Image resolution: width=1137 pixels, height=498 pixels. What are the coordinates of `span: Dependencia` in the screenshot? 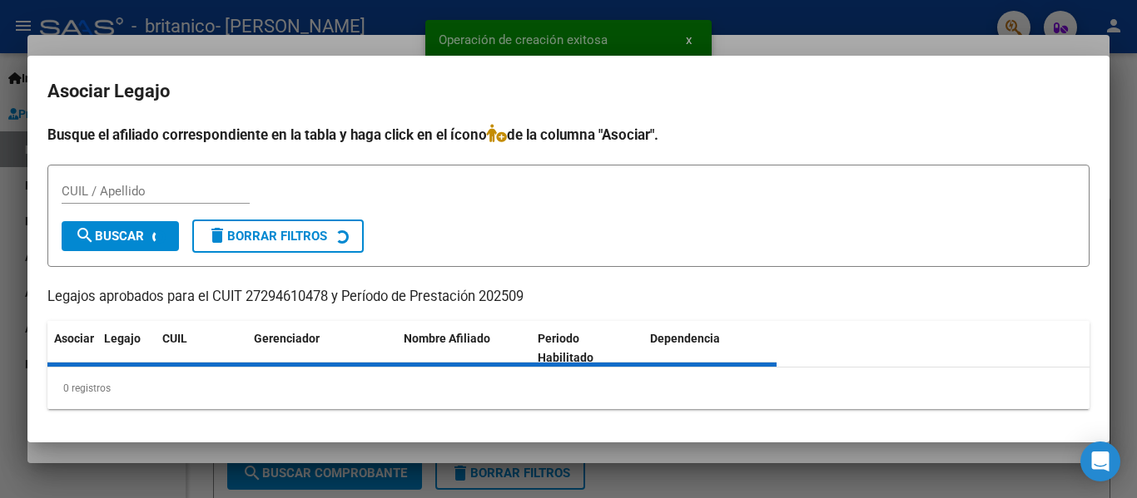 It's located at (685, 339).